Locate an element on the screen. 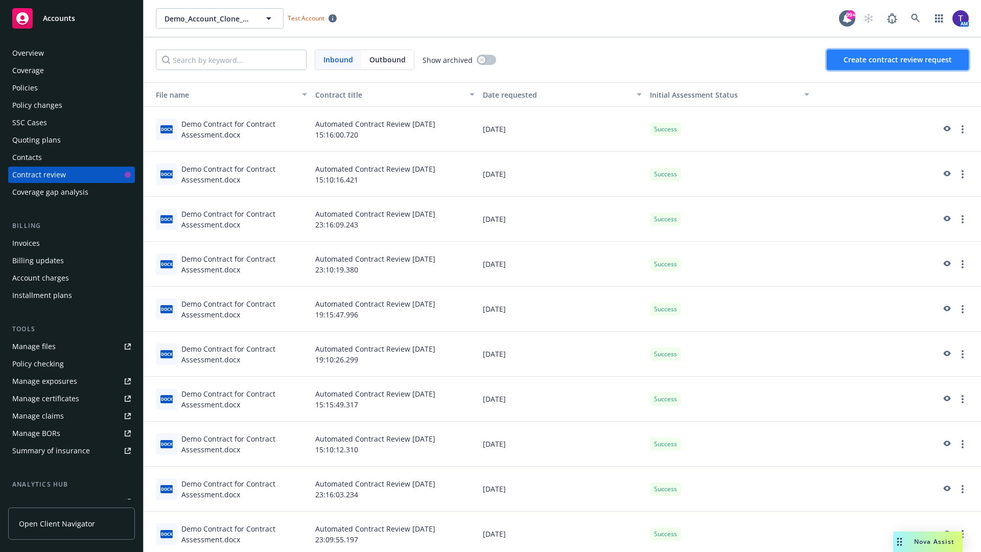 The width and height of the screenshot is (981, 552). div: Policy checking is located at coordinates (38, 364).